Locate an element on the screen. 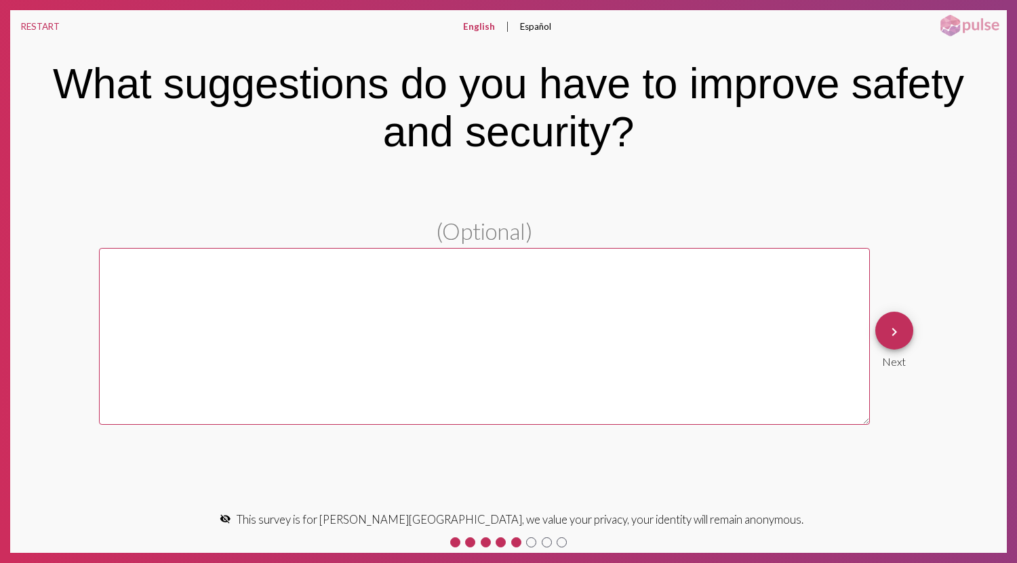 The image size is (1017, 563). mat-icon: visibility_off is located at coordinates (225, 518).